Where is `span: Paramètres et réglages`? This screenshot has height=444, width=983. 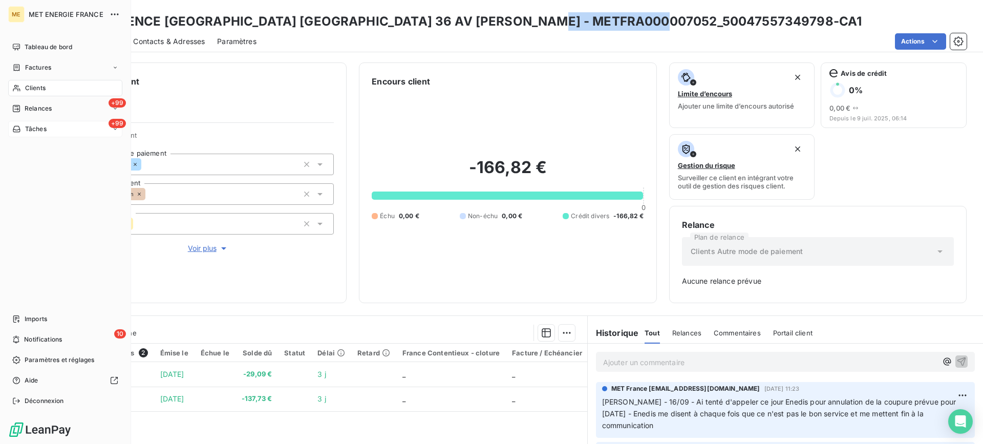
span: Paramètres et réglages is located at coordinates (59, 360).